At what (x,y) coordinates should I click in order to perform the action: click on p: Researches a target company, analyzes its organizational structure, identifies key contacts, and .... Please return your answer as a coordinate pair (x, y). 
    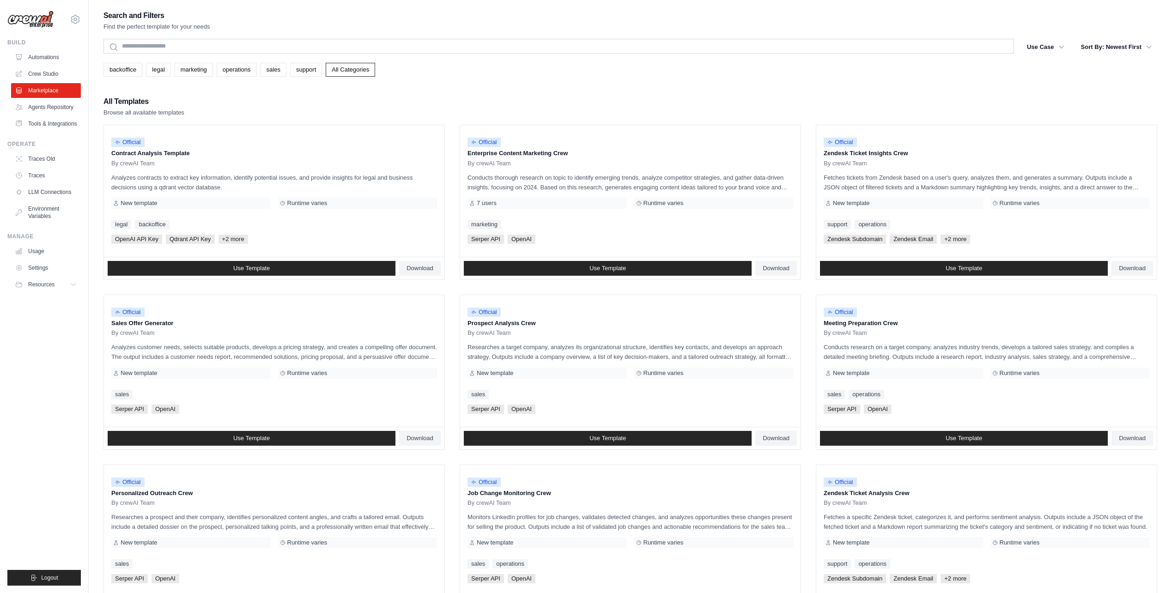
    Looking at the image, I should click on (630, 352).